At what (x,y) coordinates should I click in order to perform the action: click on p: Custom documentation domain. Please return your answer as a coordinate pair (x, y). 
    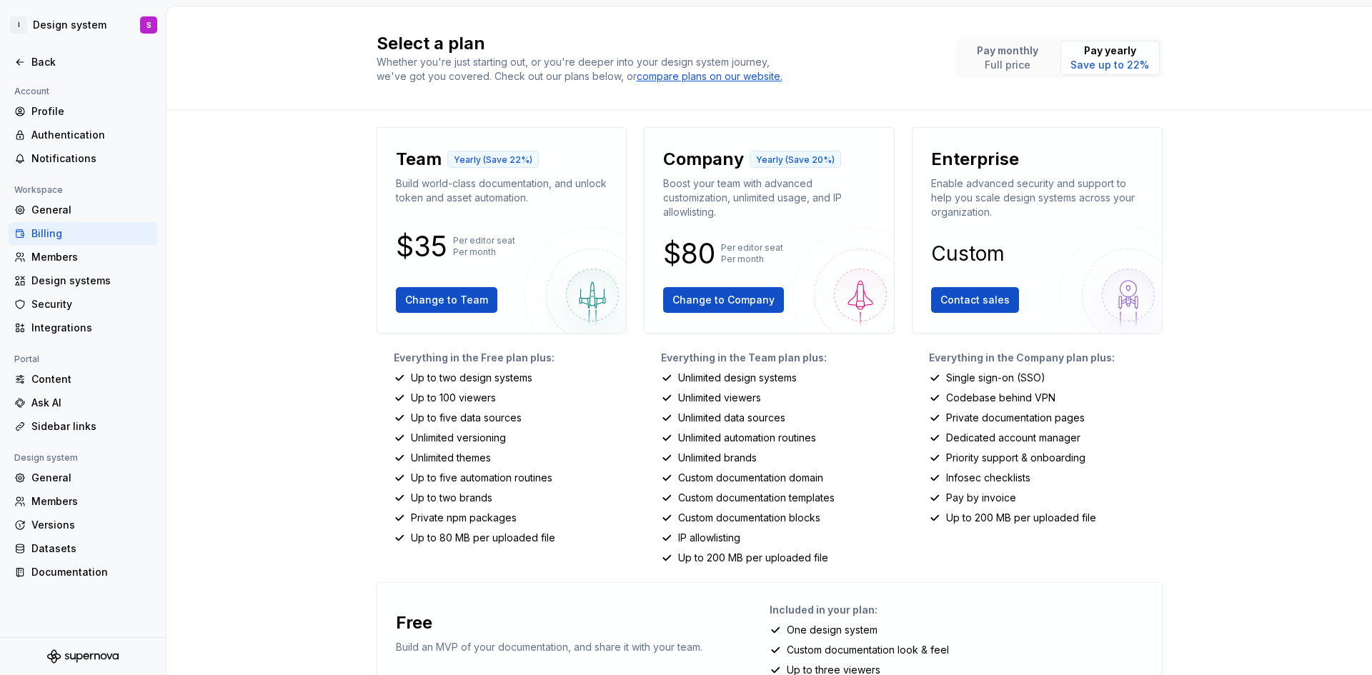
    Looking at the image, I should click on (751, 478).